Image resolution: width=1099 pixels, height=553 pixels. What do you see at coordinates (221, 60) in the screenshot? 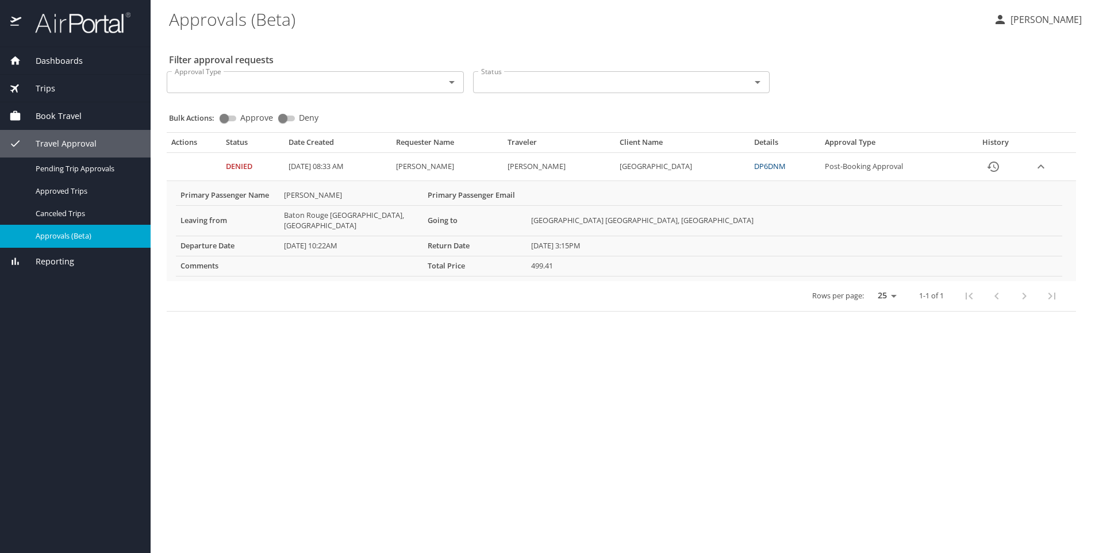
I see `h2: Filter approval requests` at bounding box center [221, 60].